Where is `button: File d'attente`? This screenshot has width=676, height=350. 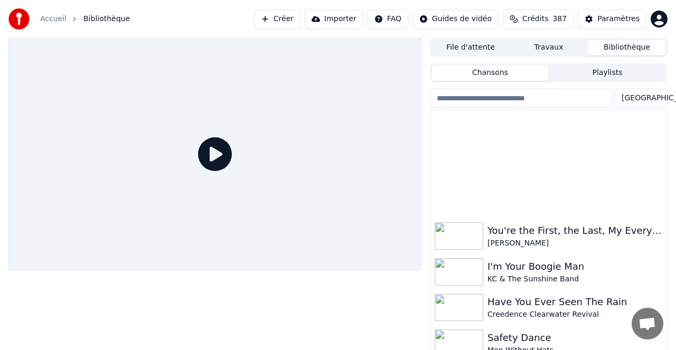
button: File d'attente is located at coordinates (470, 48).